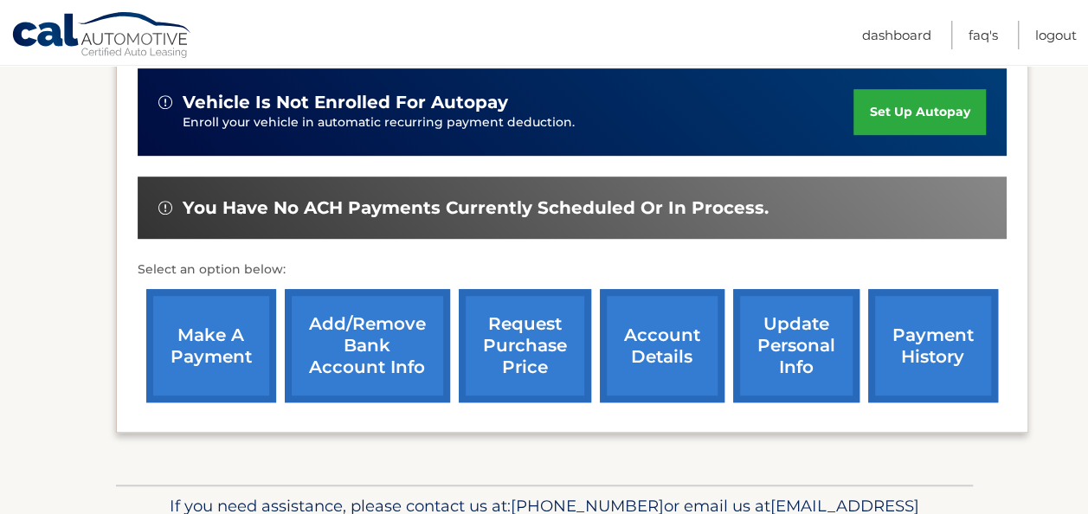 The height and width of the screenshot is (514, 1088). What do you see at coordinates (896, 35) in the screenshot?
I see `a: Dashboard` at bounding box center [896, 35].